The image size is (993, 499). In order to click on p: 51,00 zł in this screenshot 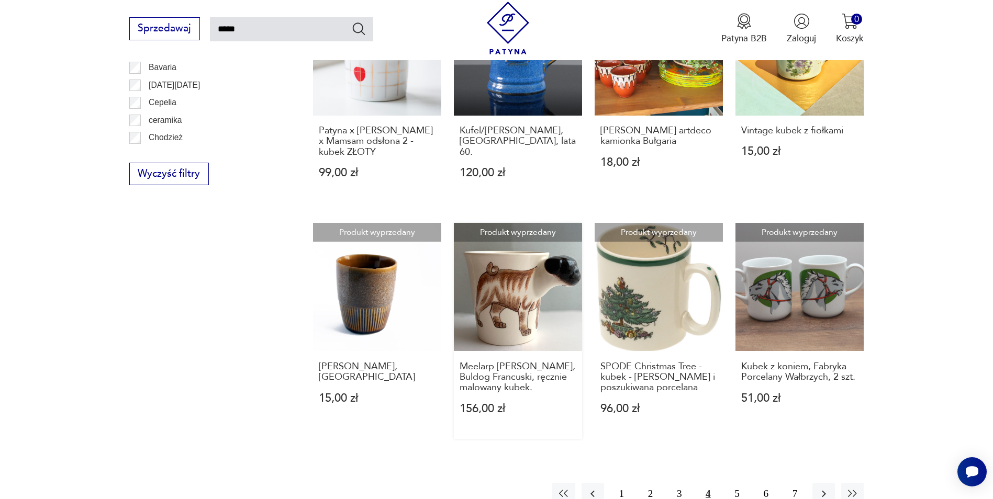, I will do `click(799, 398)`.